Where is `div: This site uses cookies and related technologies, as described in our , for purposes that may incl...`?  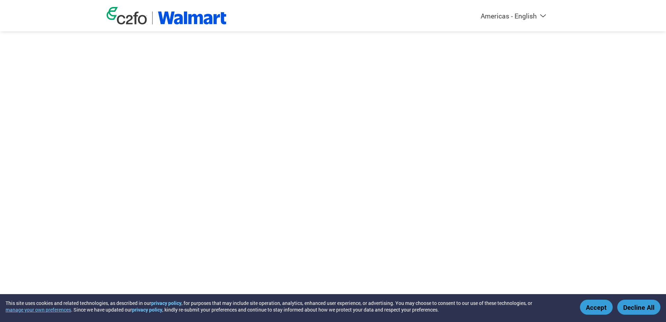
div: This site uses cookies and related technologies, as described in our , for purposes that may incl... is located at coordinates (288, 306).